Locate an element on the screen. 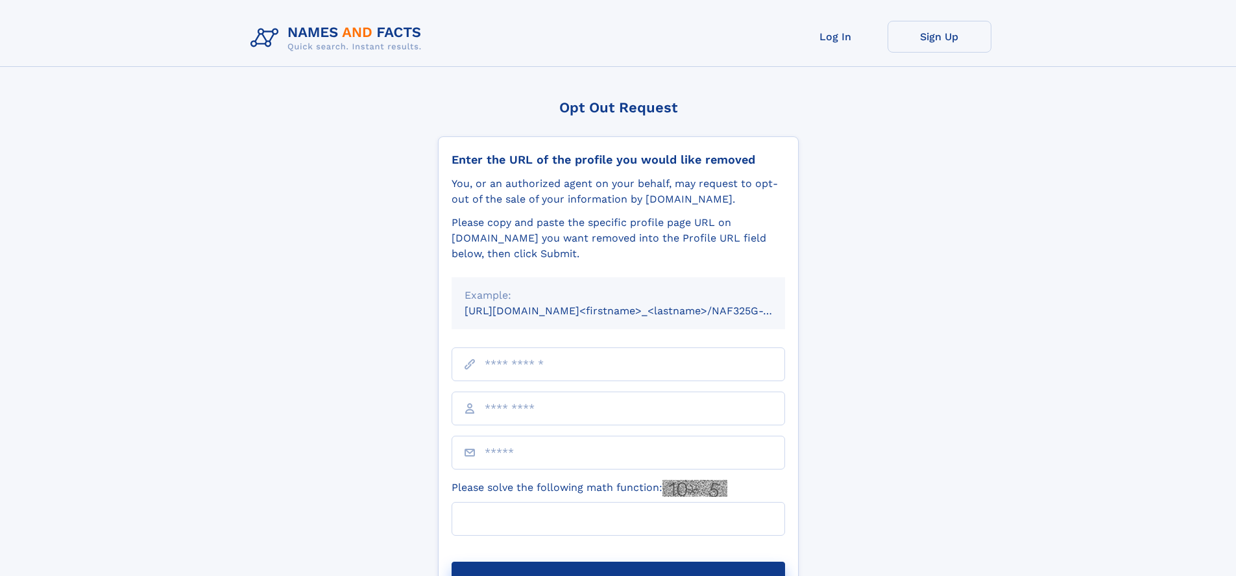 This screenshot has height=576, width=1236. div: Enter the URL of the profile you would like removed is located at coordinates (618, 160).